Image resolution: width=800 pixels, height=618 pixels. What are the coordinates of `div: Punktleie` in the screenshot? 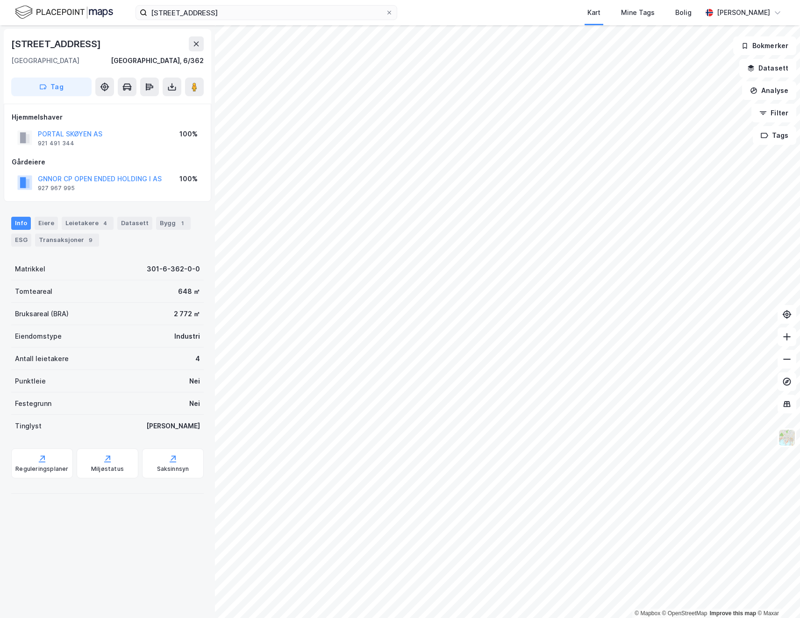 It's located at (30, 381).